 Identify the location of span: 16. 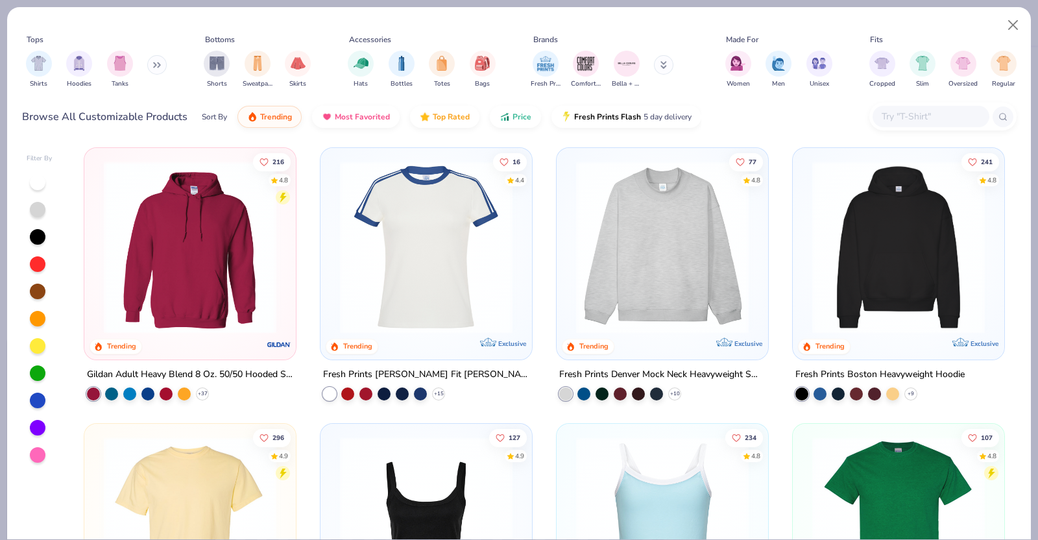
(516, 162).